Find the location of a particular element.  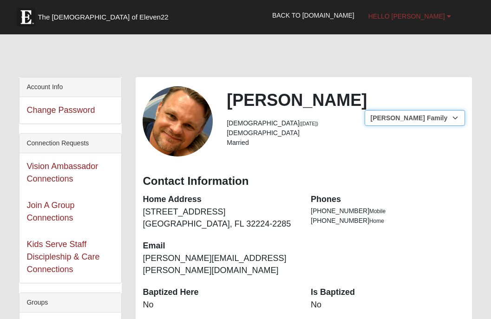

dt: Home Address is located at coordinates (220, 200).